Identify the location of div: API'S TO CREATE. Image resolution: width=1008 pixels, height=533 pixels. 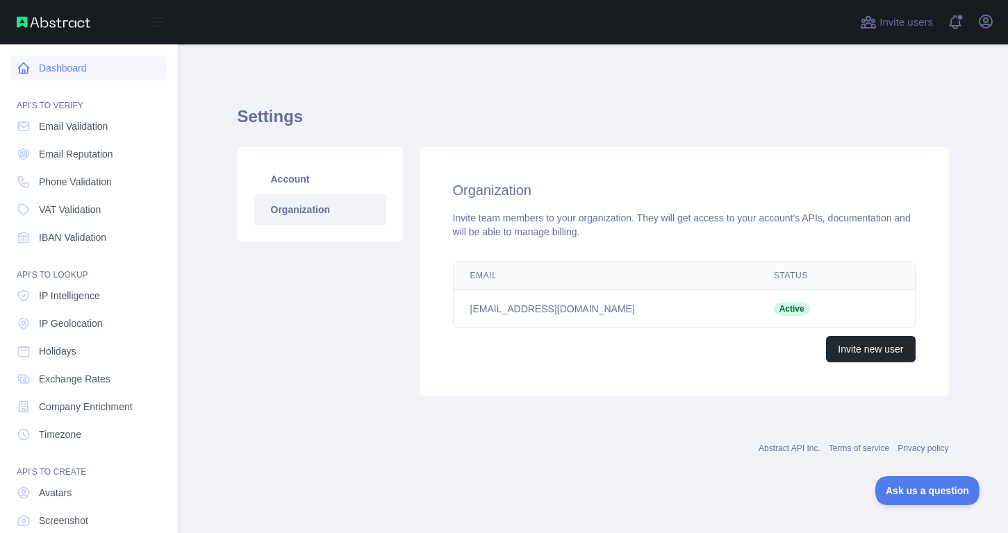
(89, 464).